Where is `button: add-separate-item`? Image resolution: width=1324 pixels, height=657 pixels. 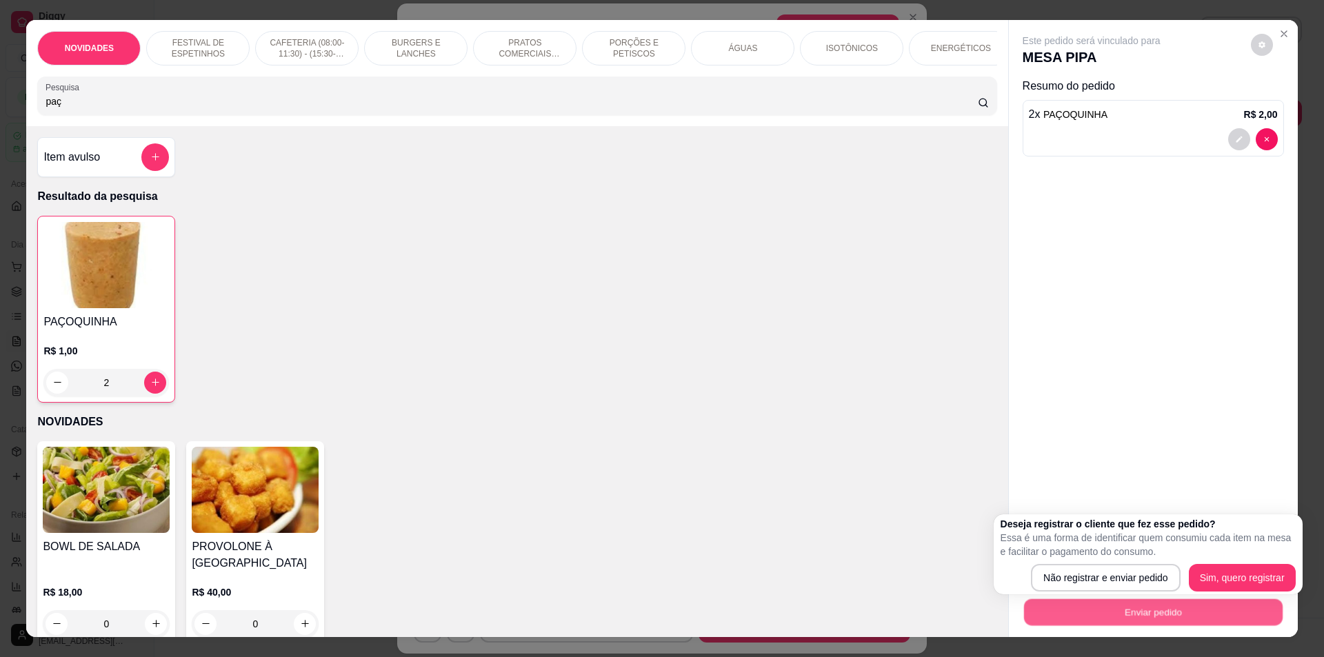
button: add-separate-item is located at coordinates (155, 157).